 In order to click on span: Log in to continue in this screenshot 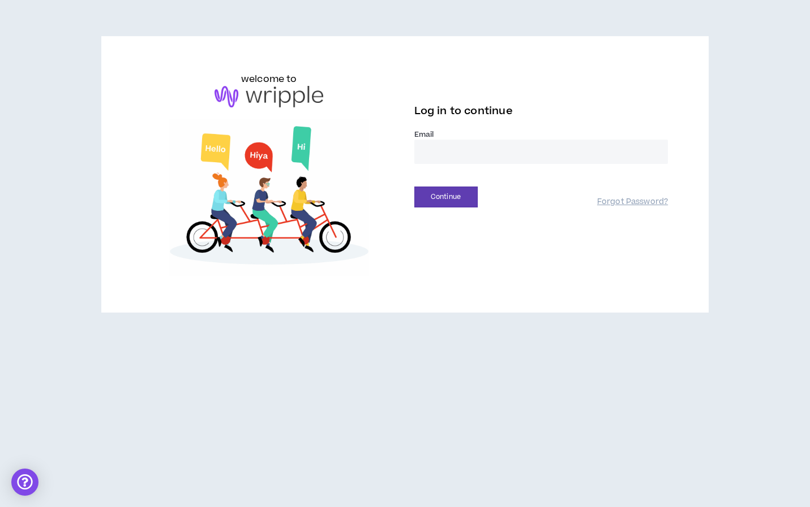, I will do `click(463, 111)`.